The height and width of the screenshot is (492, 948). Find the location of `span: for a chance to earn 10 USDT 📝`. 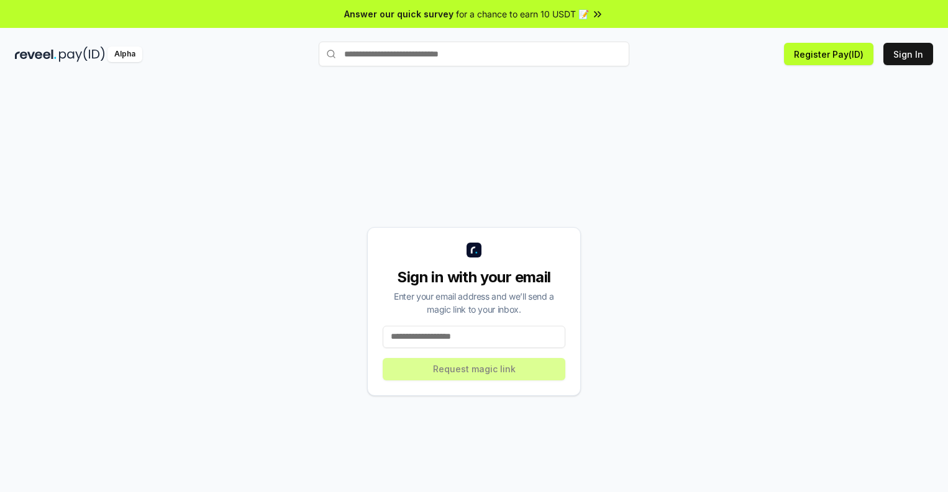

span: for a chance to earn 10 USDT 📝 is located at coordinates (522, 14).